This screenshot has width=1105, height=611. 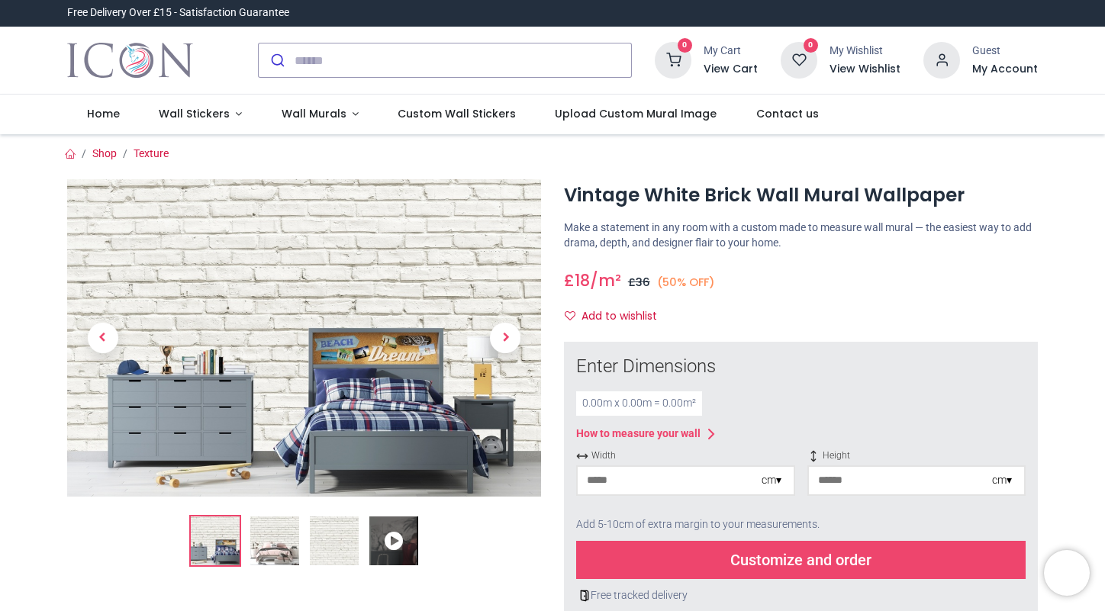 What do you see at coordinates (685, 456) in the screenshot?
I see `span: Width` at bounding box center [685, 456].